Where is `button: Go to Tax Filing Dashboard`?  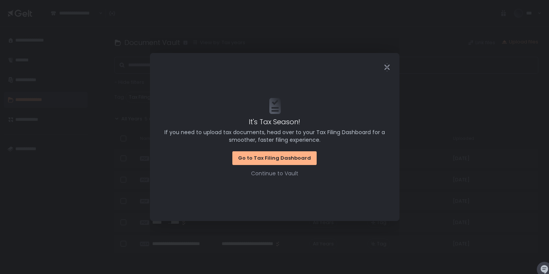 button: Go to Tax Filing Dashboard is located at coordinates (274, 158).